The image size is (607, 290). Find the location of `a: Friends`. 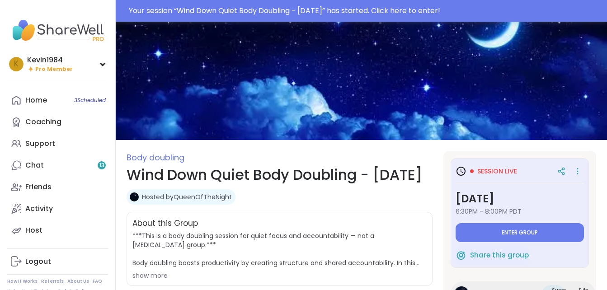

a: Friends is located at coordinates (57, 187).